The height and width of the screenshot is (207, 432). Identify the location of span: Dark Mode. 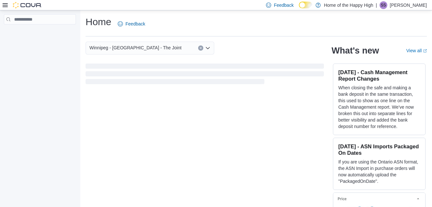
(299, 8).